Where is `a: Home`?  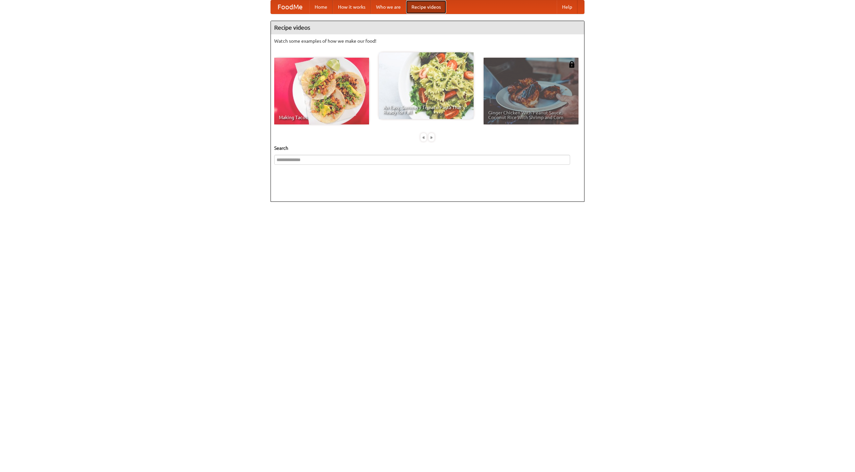
a: Home is located at coordinates (321, 7).